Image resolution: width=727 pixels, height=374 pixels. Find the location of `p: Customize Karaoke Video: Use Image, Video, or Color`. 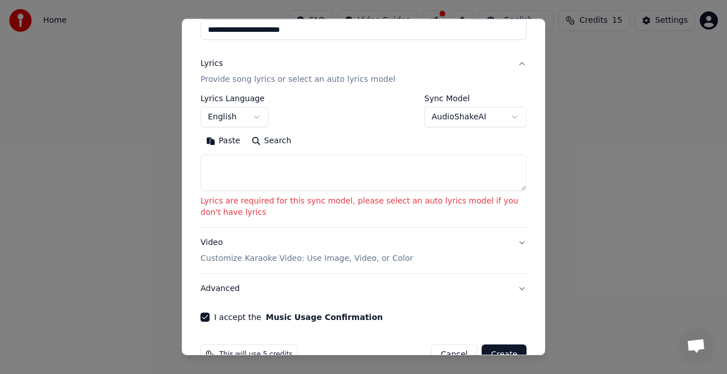

p: Customize Karaoke Video: Use Image, Video, or Color is located at coordinates (307, 259).